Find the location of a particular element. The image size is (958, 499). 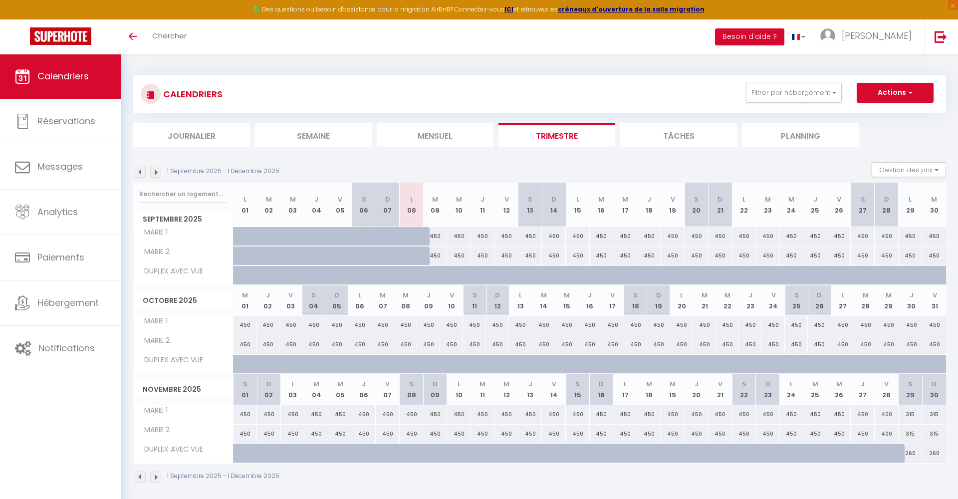

th: 09 is located at coordinates (435, 389).